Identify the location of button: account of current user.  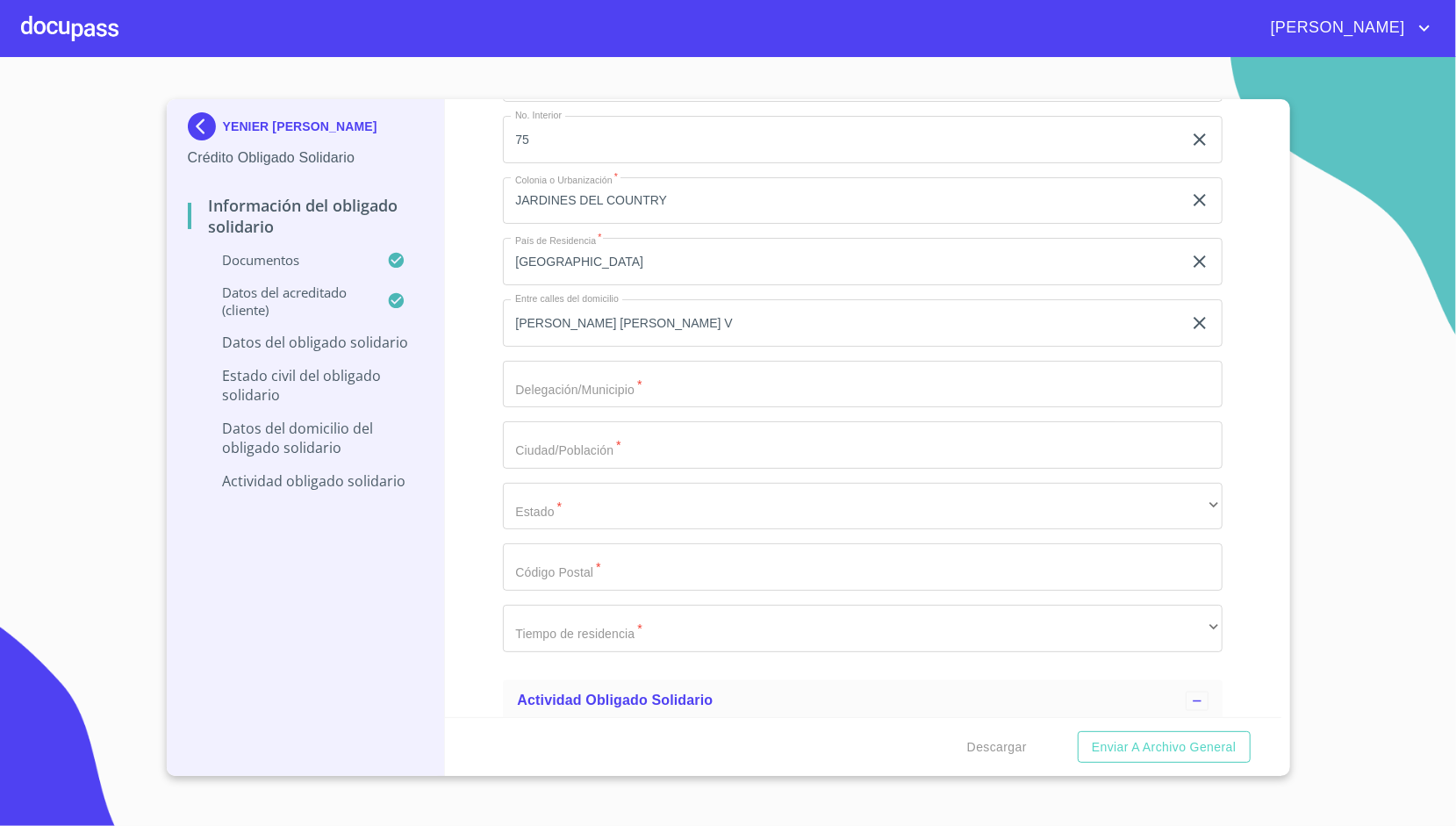
(1347, 28).